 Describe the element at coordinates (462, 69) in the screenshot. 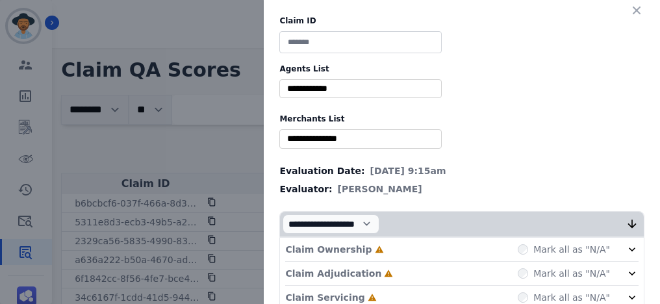

I see `label: Agents List` at that location.